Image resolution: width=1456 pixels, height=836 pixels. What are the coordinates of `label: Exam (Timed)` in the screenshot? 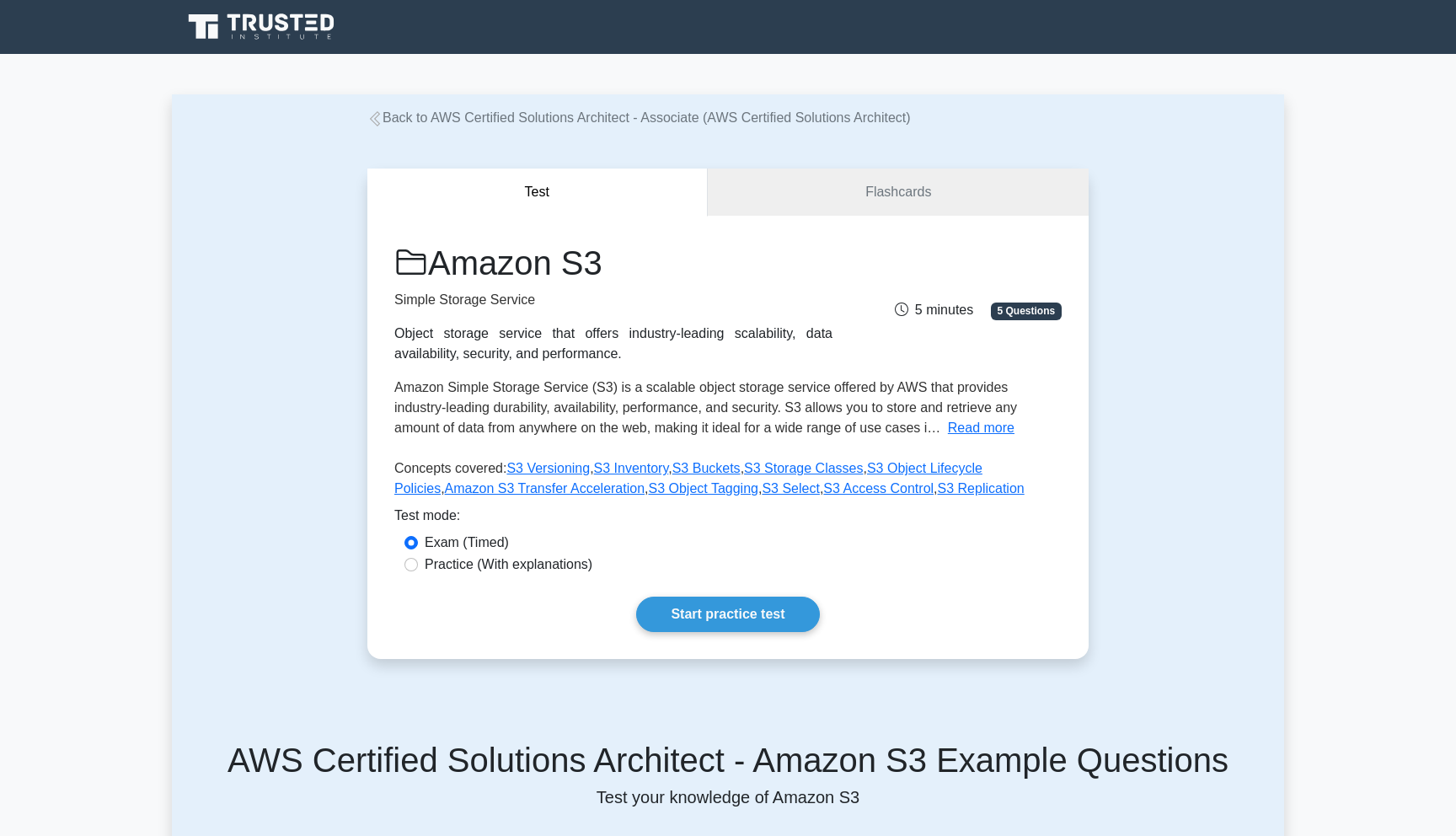 It's located at (467, 543).